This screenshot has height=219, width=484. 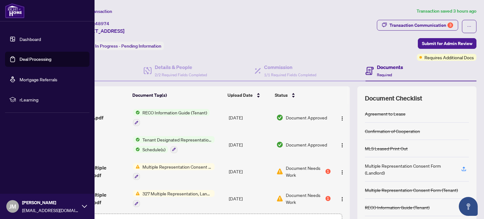 What do you see at coordinates (240, 95) in the screenshot?
I see `span: Upload Date` at bounding box center [240, 95].